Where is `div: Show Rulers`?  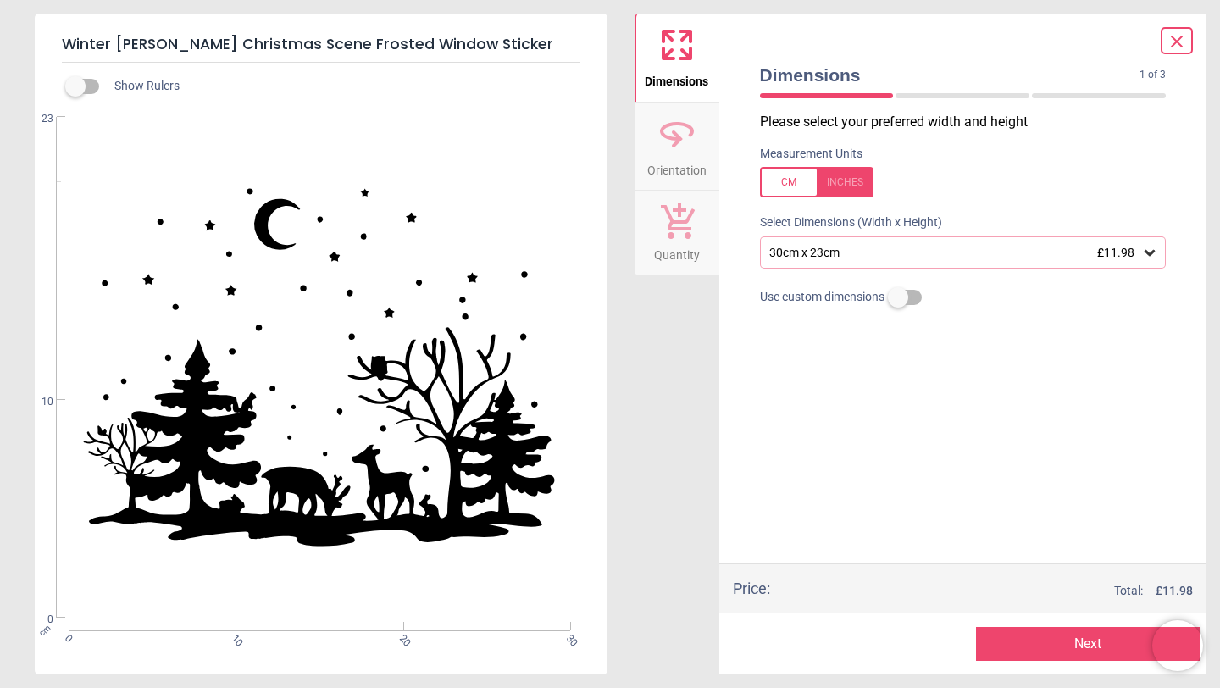
div: Show Rulers is located at coordinates (341, 86).